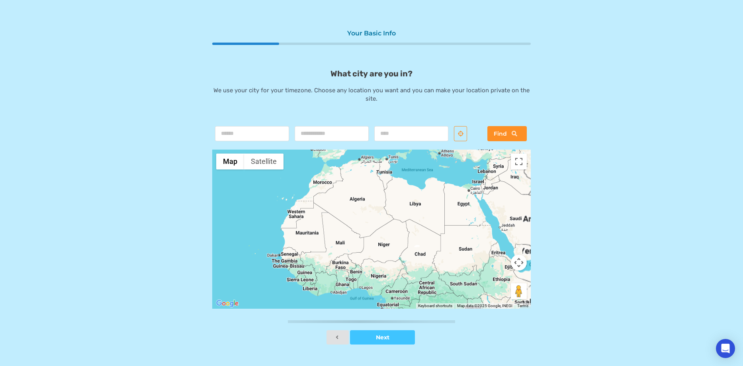 This screenshot has width=743, height=366. I want to click on button: Keyboard shortcuts, so click(435, 306).